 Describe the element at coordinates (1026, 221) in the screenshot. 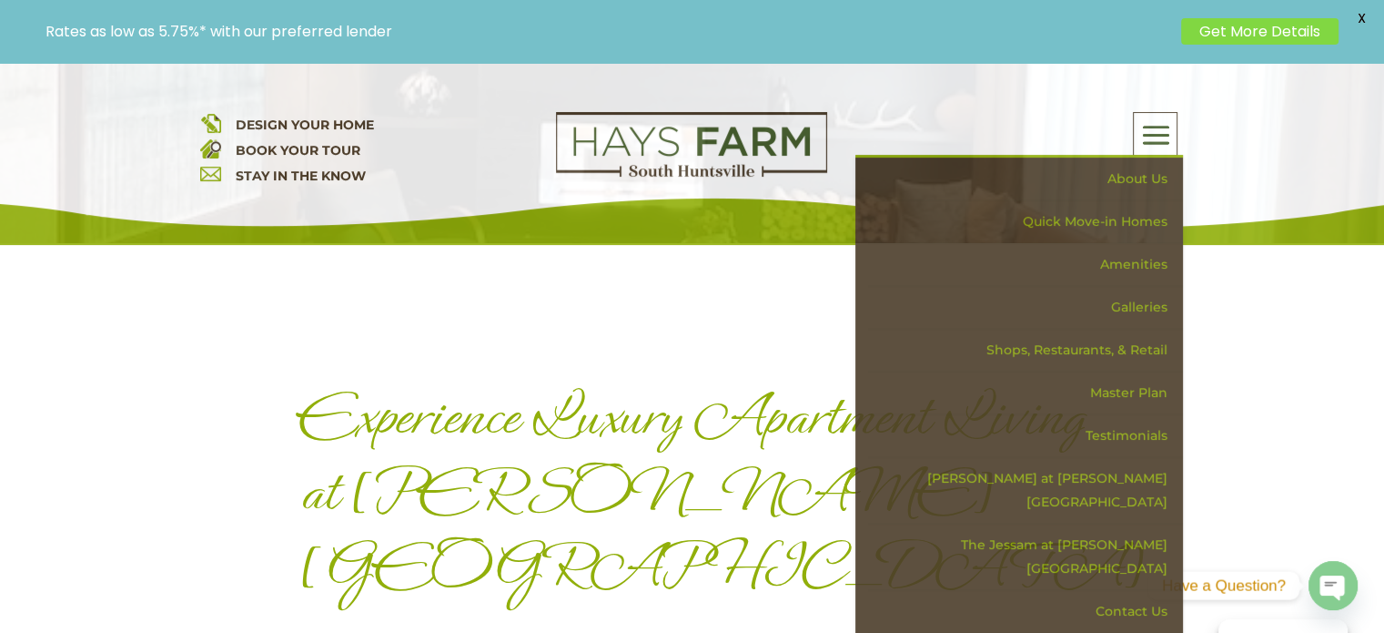

I see `a: Quick Move-in Homes` at that location.